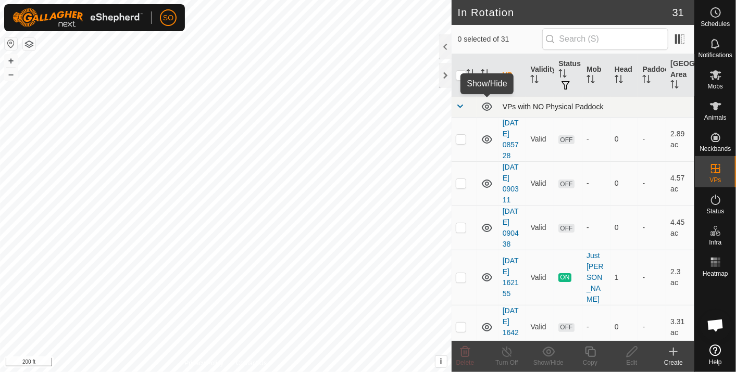 The height and width of the screenshot is (372, 736). I want to click on span: Delete, so click(465, 363).